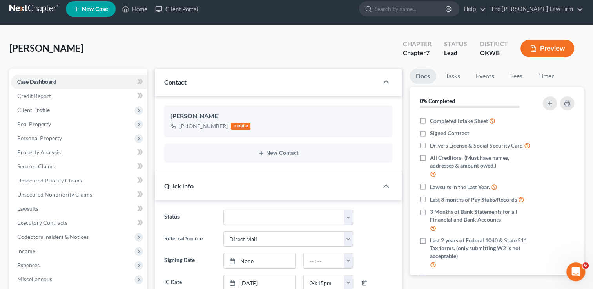  I want to click on span: Personal Property, so click(40, 138).